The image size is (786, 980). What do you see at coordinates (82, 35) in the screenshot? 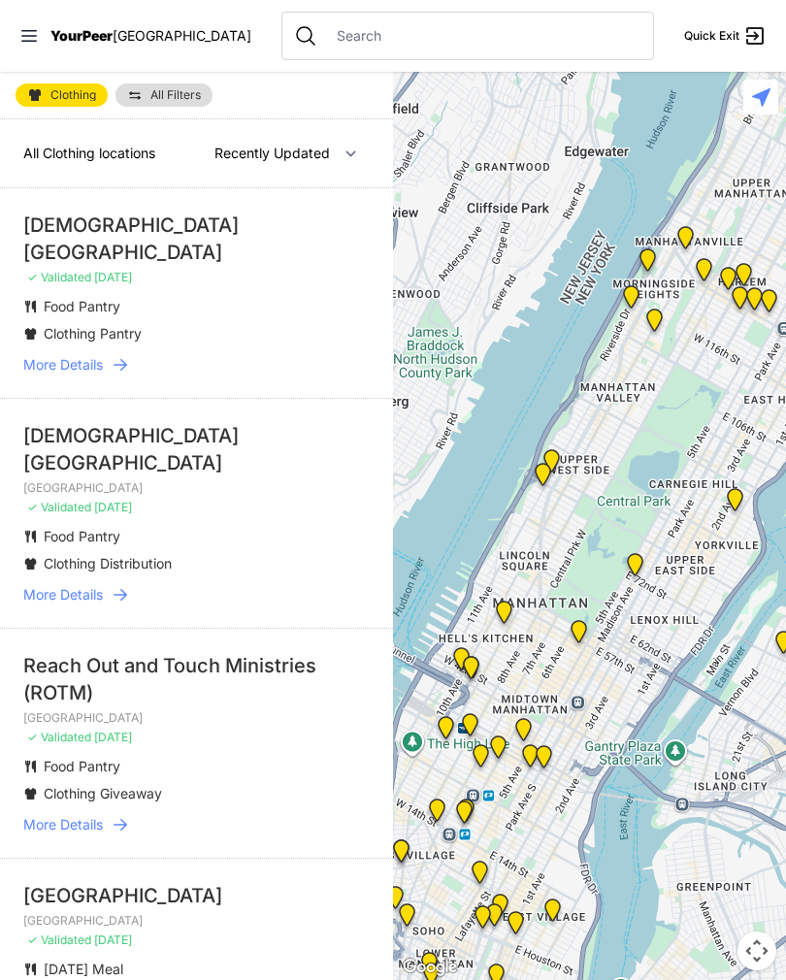
I see `span: YourPeer` at bounding box center [82, 35].